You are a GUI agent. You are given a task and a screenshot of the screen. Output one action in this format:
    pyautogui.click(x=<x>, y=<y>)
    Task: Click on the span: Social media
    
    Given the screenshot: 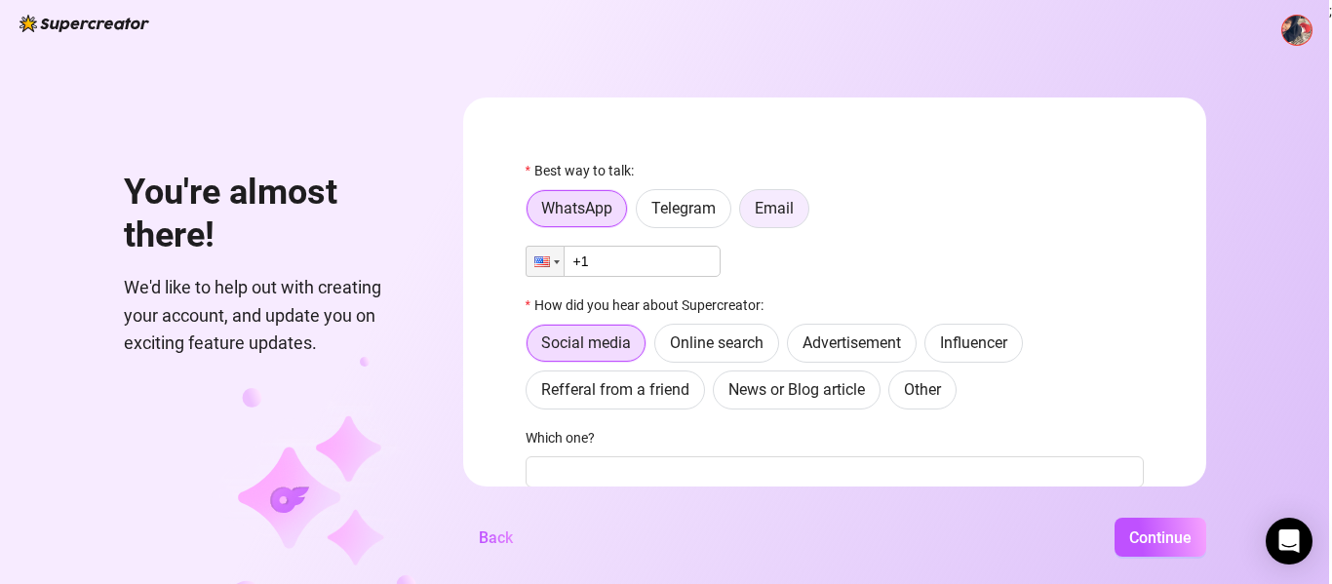 What is the action you would take?
    pyautogui.click(x=586, y=342)
    